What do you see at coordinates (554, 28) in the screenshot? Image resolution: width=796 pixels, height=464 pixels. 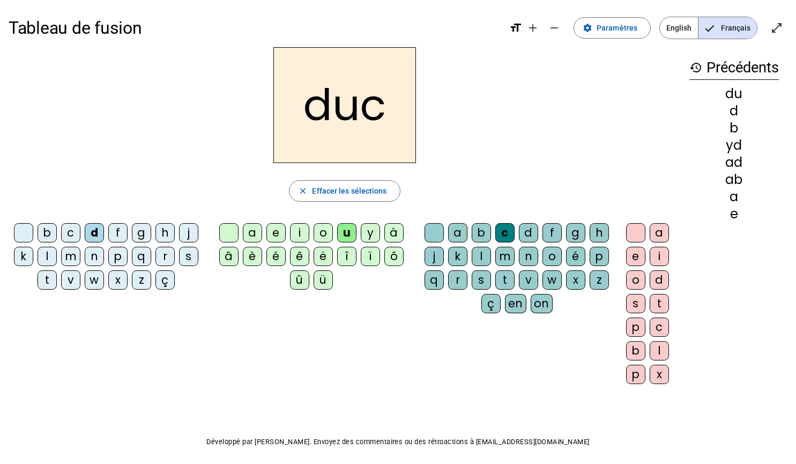 I see `mat-icon: remove` at bounding box center [554, 28].